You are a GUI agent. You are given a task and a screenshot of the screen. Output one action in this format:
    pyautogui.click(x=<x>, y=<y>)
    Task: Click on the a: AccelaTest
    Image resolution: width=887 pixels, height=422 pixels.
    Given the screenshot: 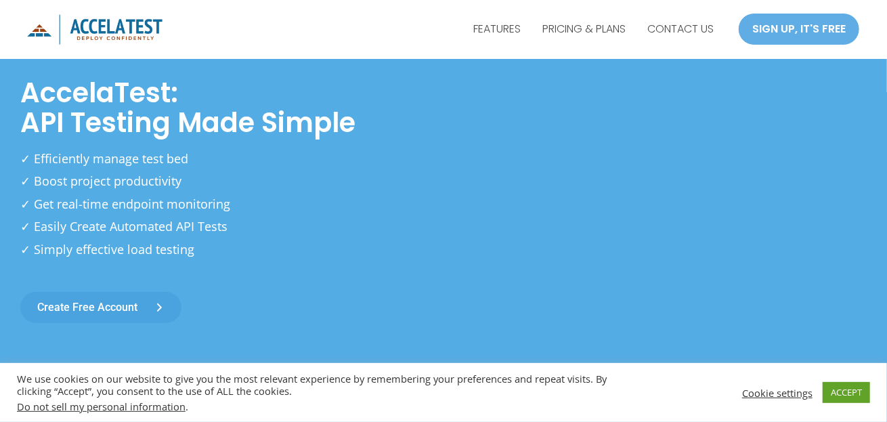 What is the action you would take?
    pyautogui.click(x=95, y=28)
    